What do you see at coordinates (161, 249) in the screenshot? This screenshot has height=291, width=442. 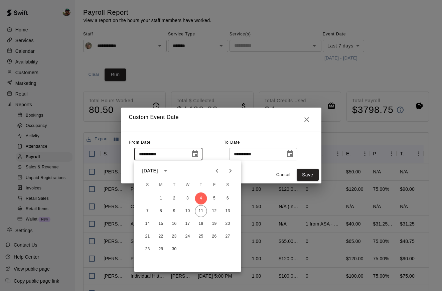 I see `button: 29` at bounding box center [161, 249].